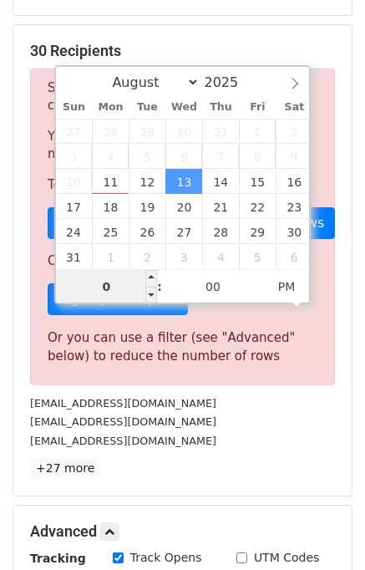 The width and height of the screenshot is (365, 570). I want to click on span: August 15, 2025, so click(258, 181).